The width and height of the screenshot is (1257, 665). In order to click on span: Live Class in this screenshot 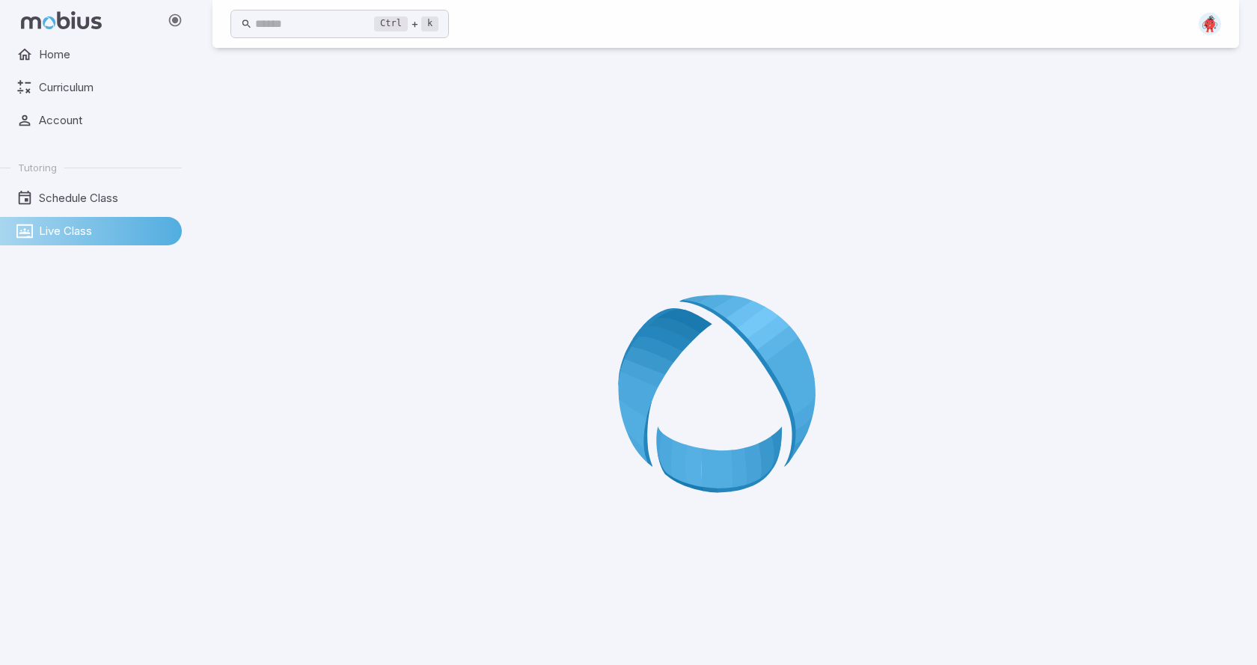, I will do `click(105, 231)`.